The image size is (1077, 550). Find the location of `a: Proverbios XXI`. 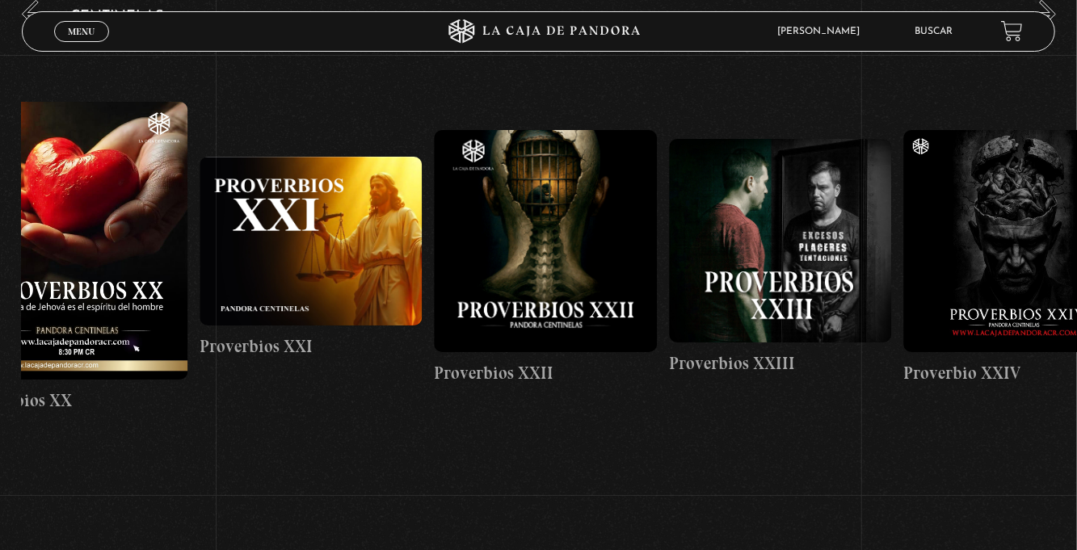

a: Proverbios XXI is located at coordinates (310, 258).